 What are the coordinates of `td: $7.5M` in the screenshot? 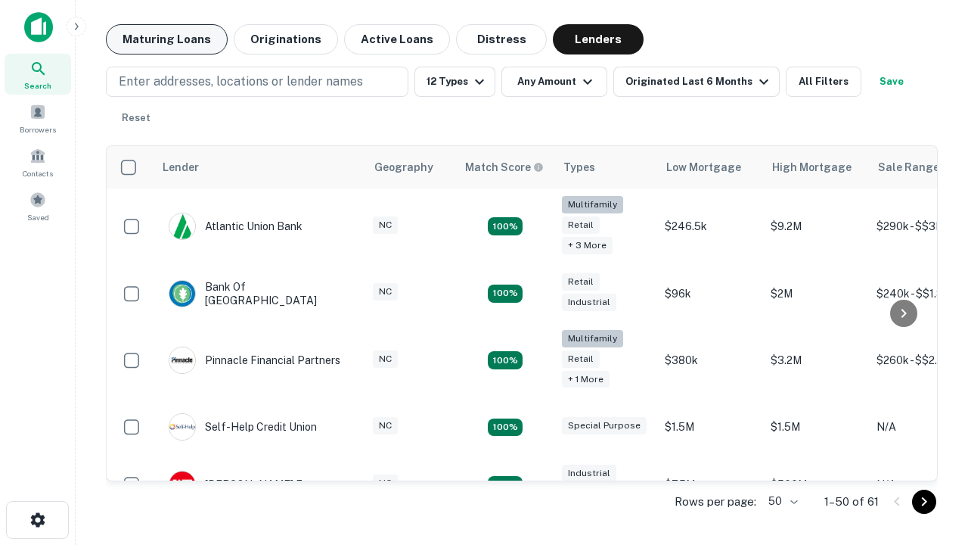 It's located at (710, 484).